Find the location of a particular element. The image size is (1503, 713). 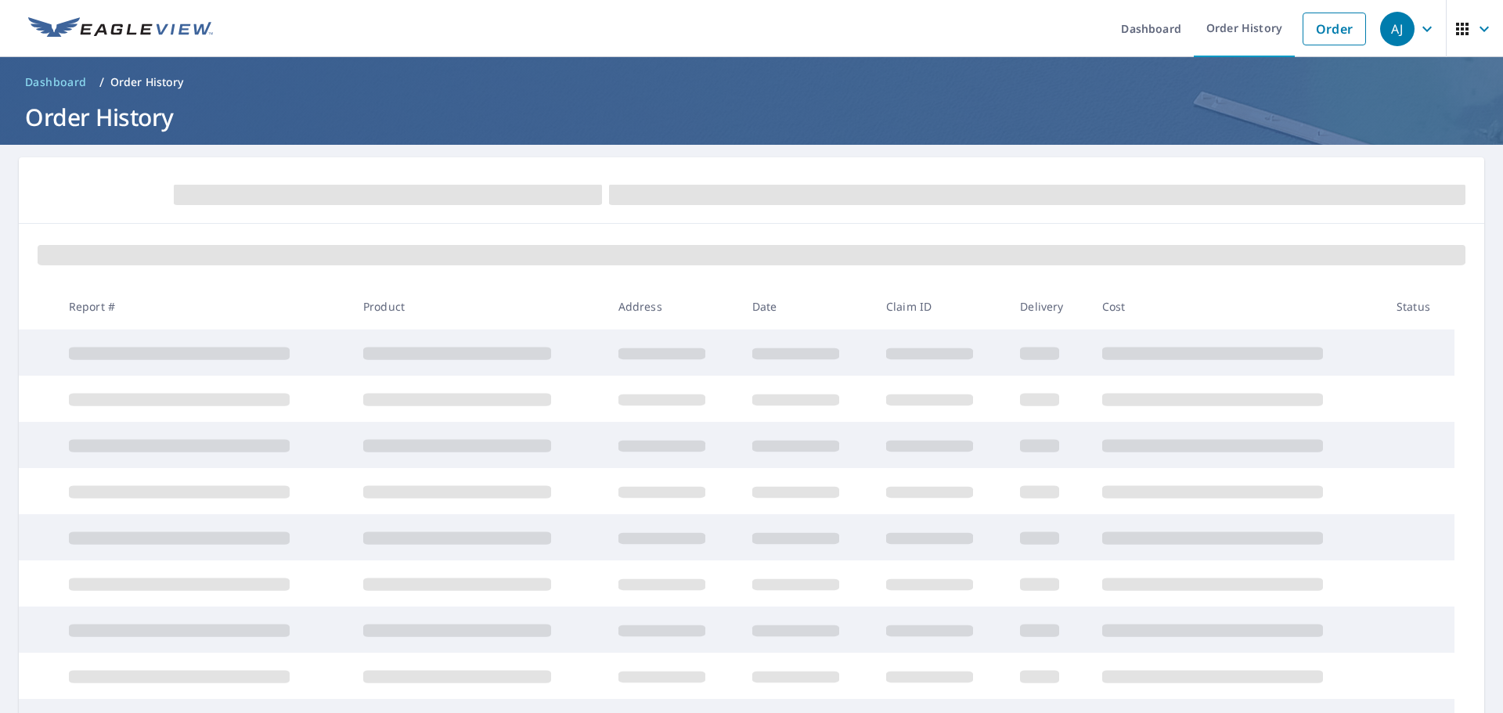

h1: Order History is located at coordinates (752, 117).